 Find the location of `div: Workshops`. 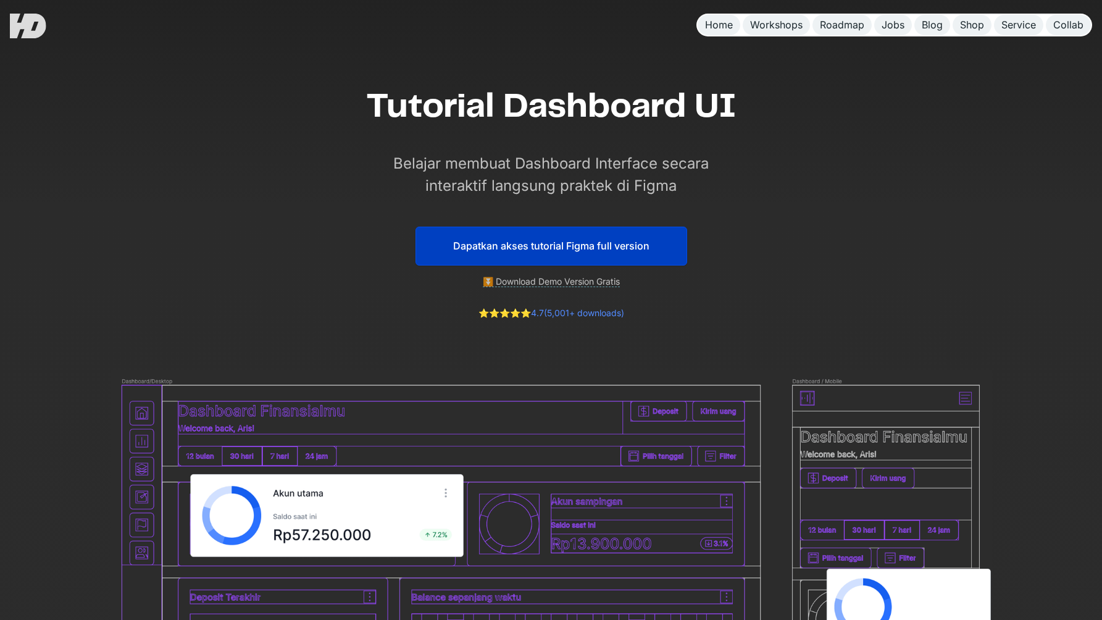

div: Workshops is located at coordinates (776, 25).